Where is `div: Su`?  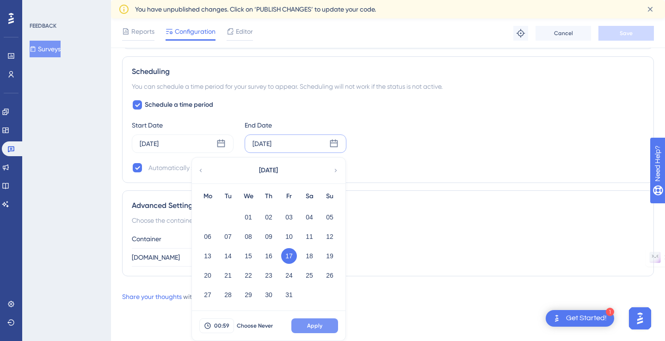 div: Su is located at coordinates (330, 196).